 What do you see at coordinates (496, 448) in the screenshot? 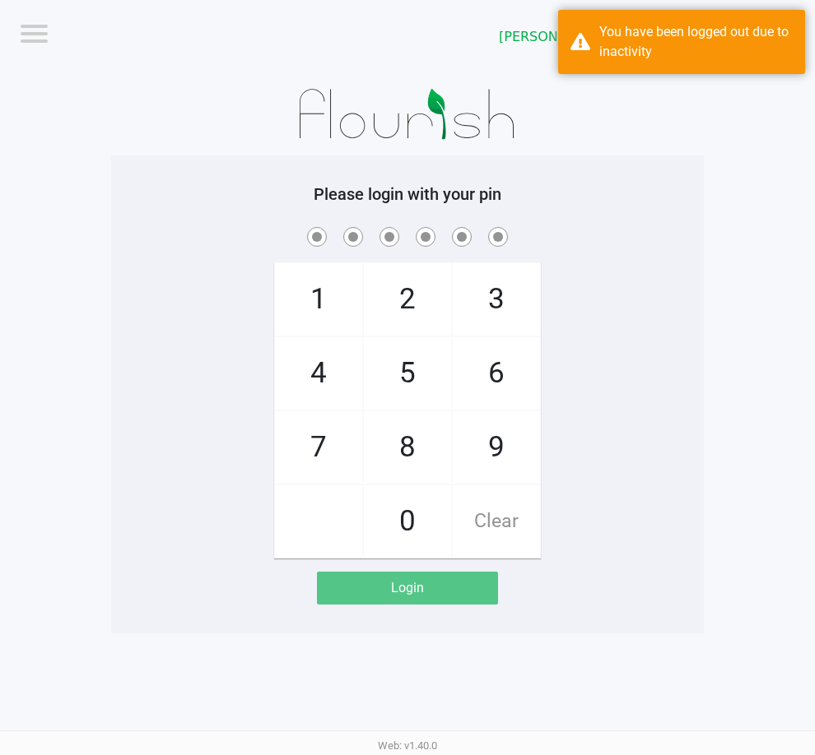
I see `span: 9` at bounding box center [496, 448].